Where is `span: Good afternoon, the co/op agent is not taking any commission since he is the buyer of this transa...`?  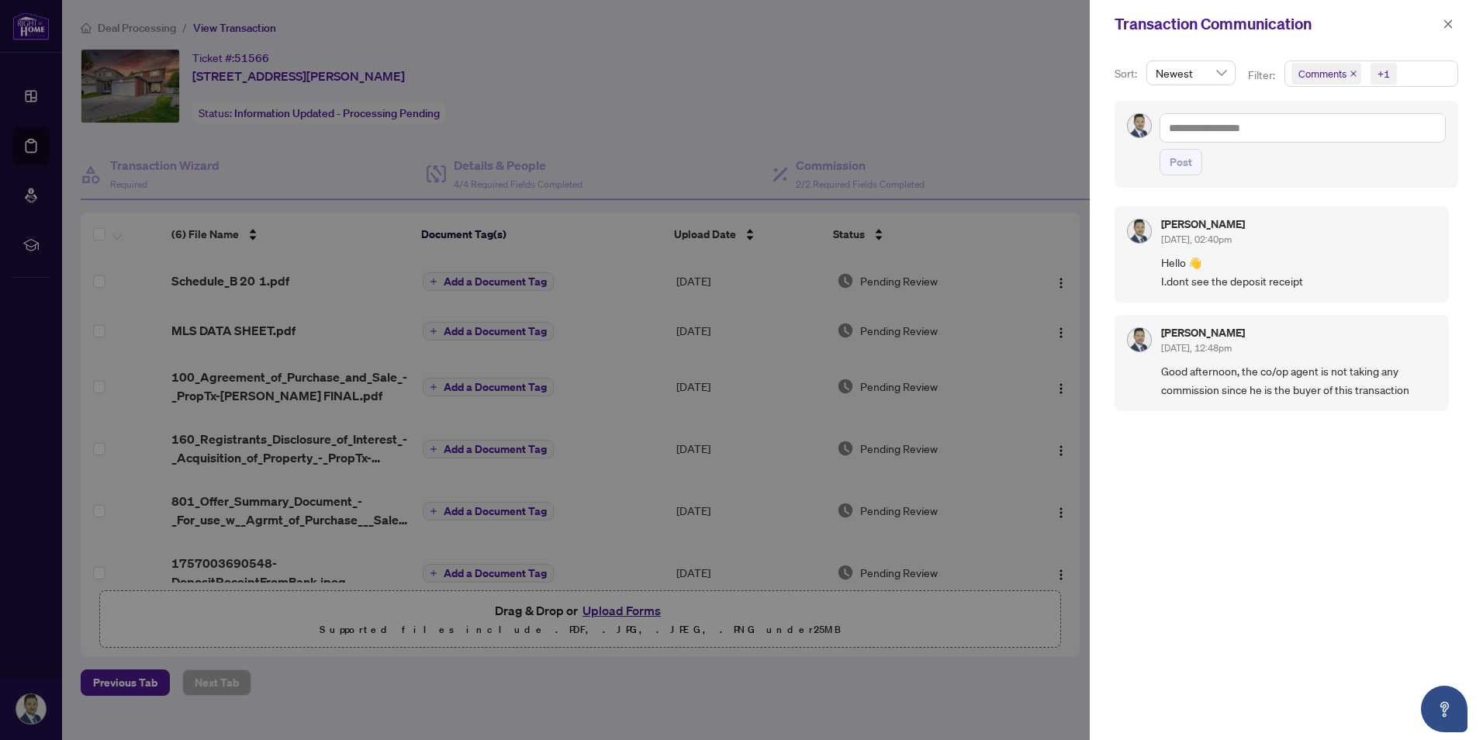
span: Good afternoon, the co/op agent is not taking any commission since he is the buyer of this transa... is located at coordinates (1299, 380).